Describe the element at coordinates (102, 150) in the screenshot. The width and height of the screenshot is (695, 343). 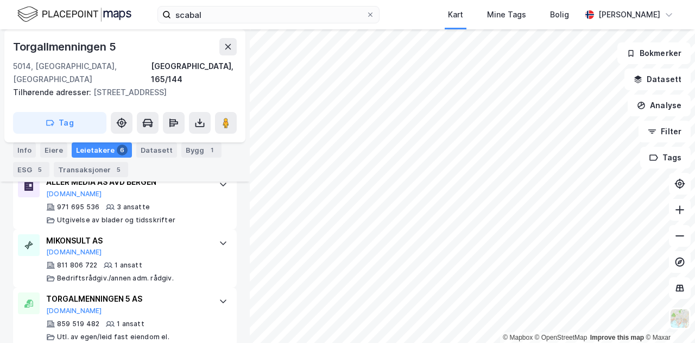
I see `div: Leietakere` at that location.